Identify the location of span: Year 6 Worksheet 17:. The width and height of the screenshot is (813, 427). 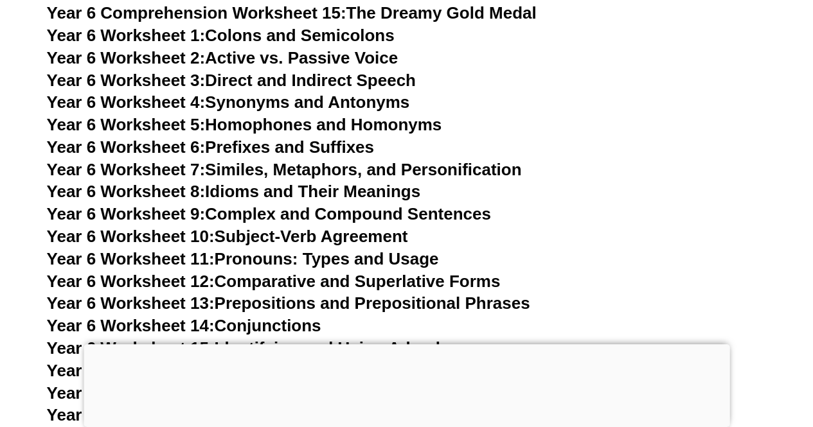
(130, 393).